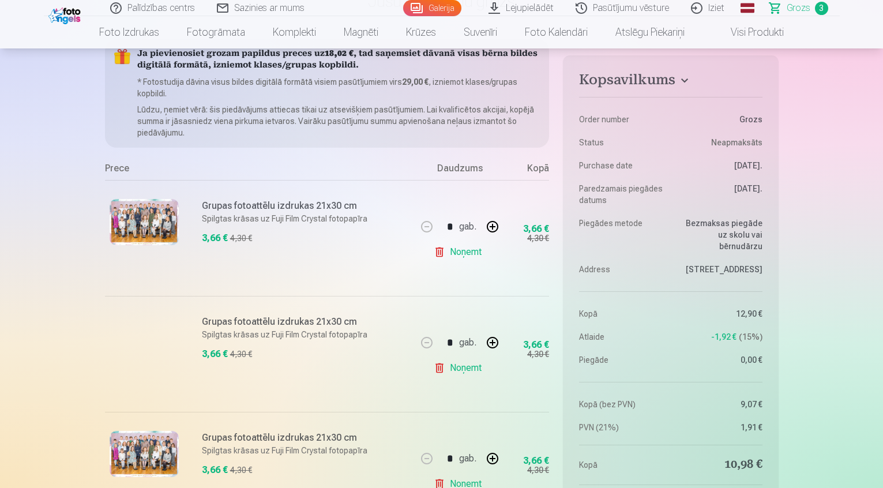 Image resolution: width=883 pixels, height=488 pixels. What do you see at coordinates (622, 360) in the screenshot?
I see `dt: Piegāde` at bounding box center [622, 360].